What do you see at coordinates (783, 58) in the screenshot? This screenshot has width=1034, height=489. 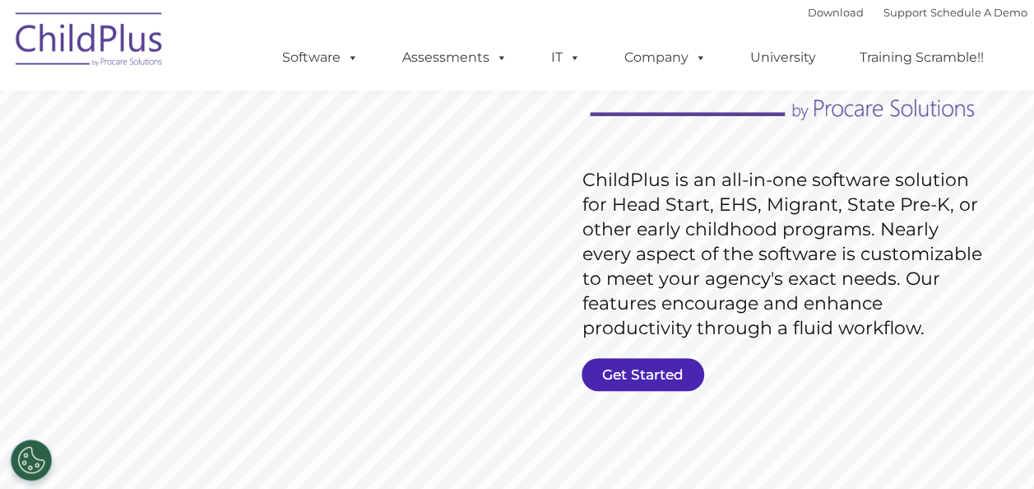 I see `a: University` at bounding box center [783, 58].